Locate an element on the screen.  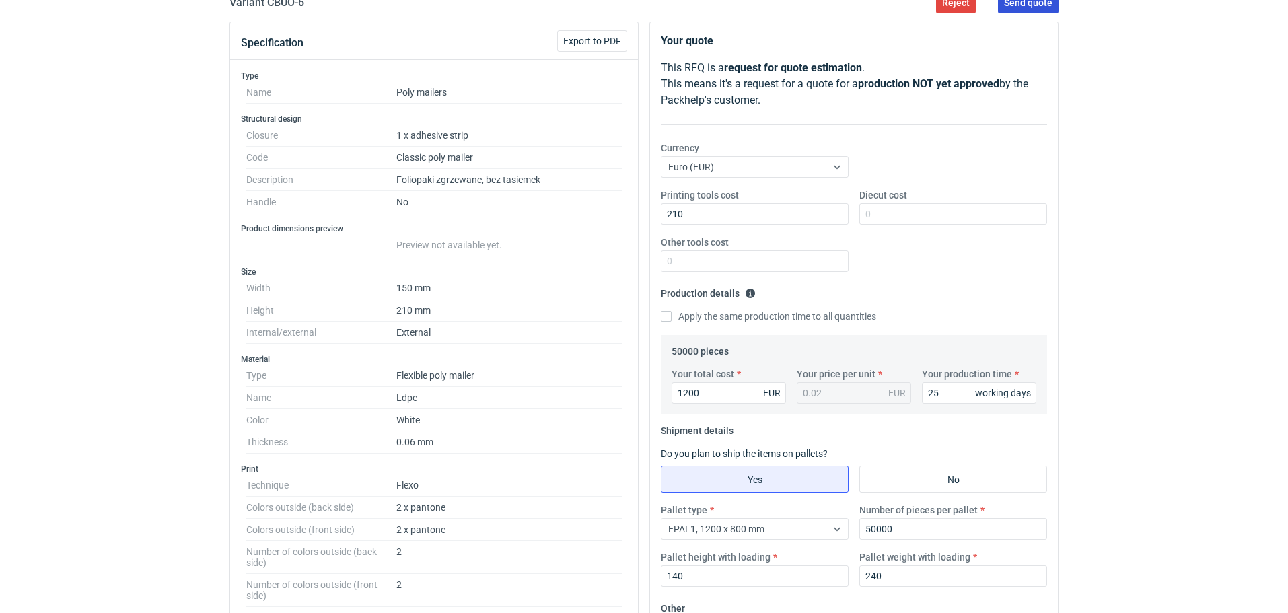
dt: Technique is located at coordinates (321, 485).